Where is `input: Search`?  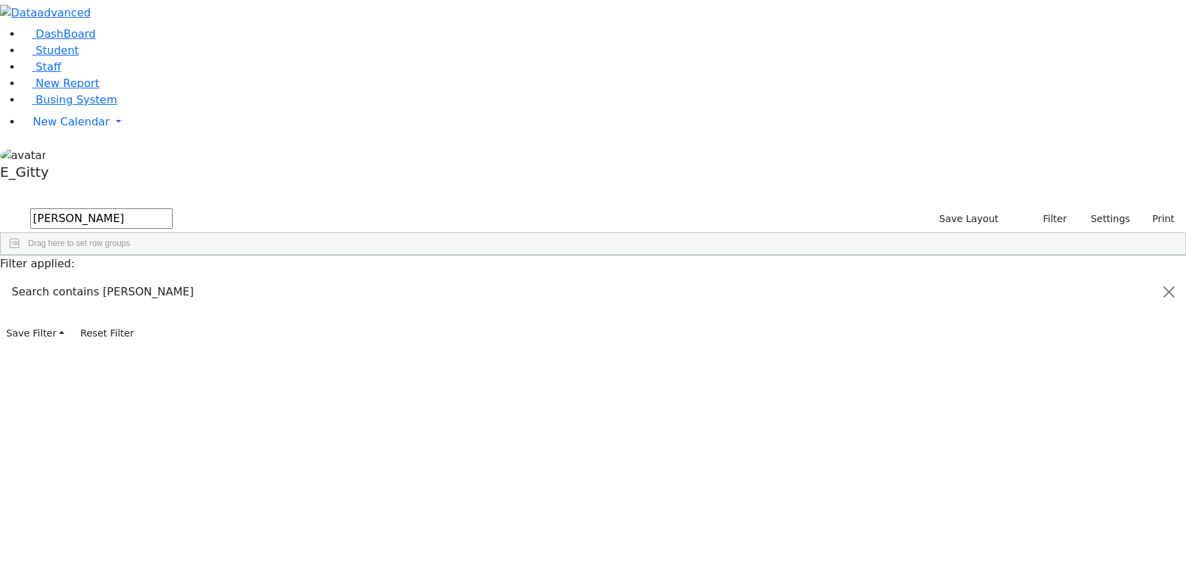 input: Search is located at coordinates (101, 218).